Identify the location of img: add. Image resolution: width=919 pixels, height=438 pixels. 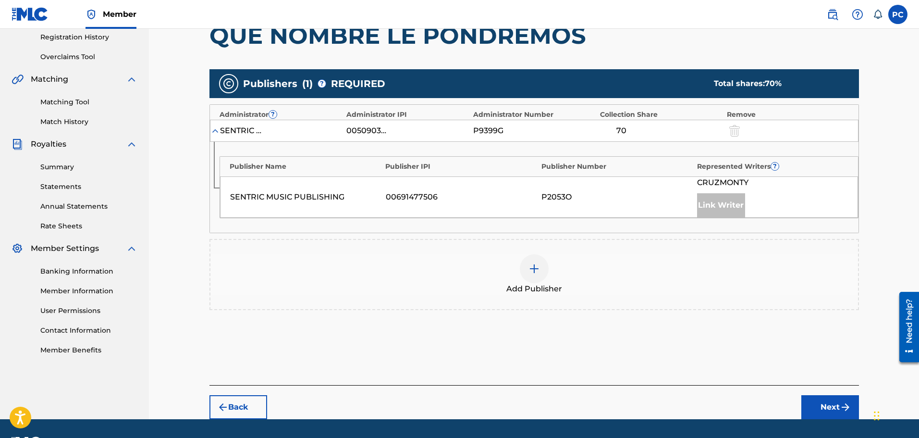
(534, 269).